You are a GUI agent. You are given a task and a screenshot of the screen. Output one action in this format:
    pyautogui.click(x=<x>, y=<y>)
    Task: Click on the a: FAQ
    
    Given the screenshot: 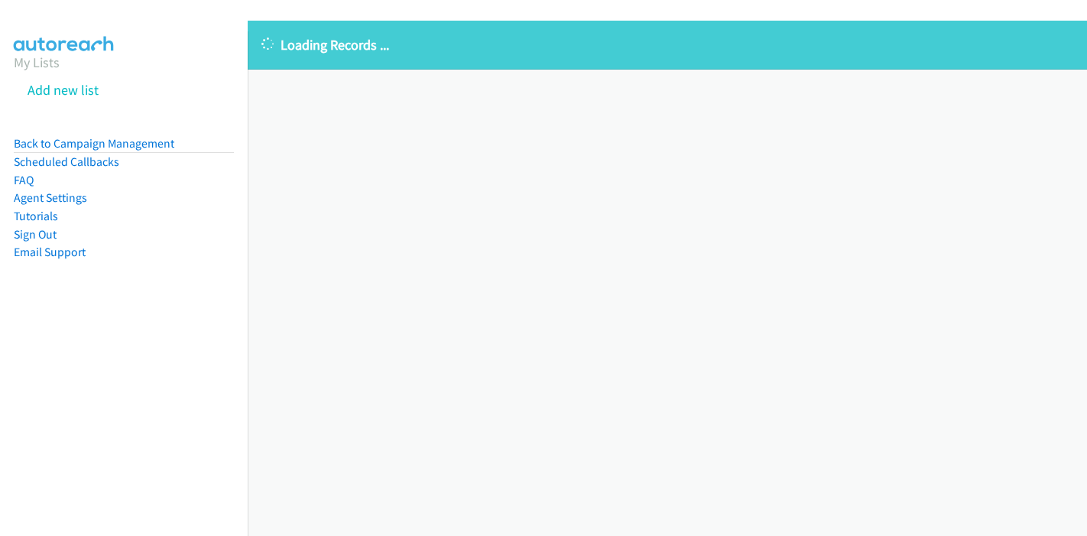 What is the action you would take?
    pyautogui.click(x=24, y=180)
    